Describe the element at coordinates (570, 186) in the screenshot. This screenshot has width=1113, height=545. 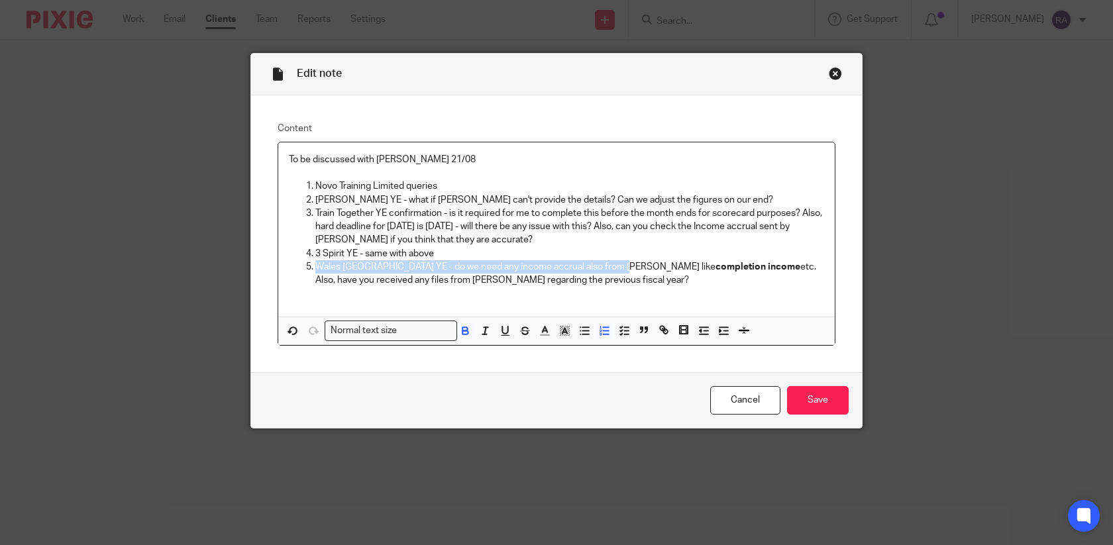
I see `p: Novo Training Limited queries` at that location.